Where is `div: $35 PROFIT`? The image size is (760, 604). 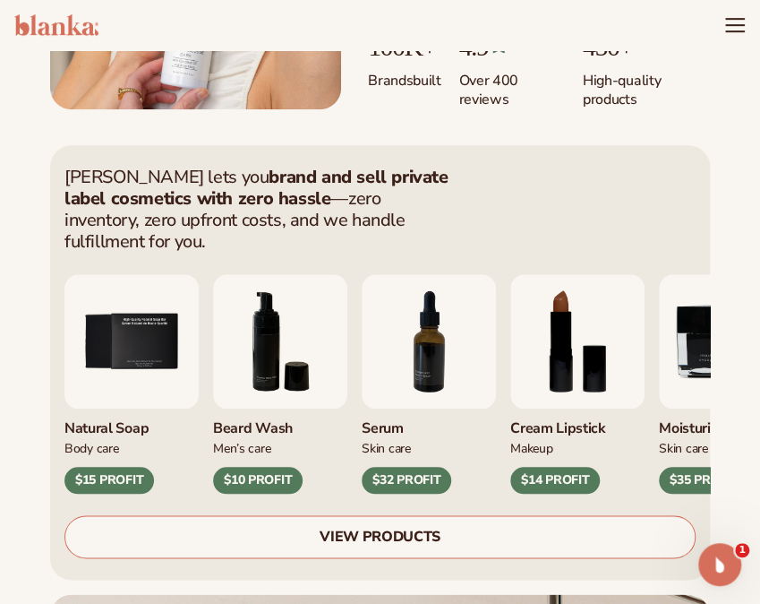
div: $35 PROFIT is located at coordinates (704, 480).